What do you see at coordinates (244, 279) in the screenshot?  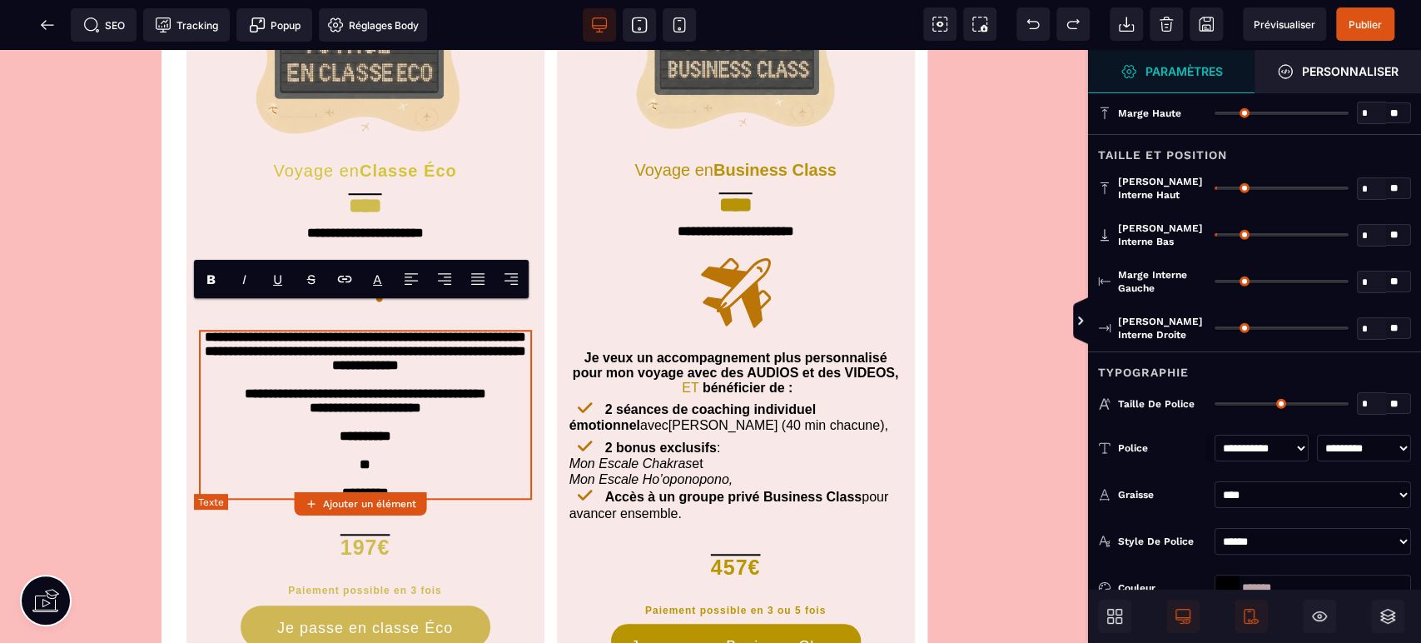 I see `i: I` at bounding box center [244, 279].